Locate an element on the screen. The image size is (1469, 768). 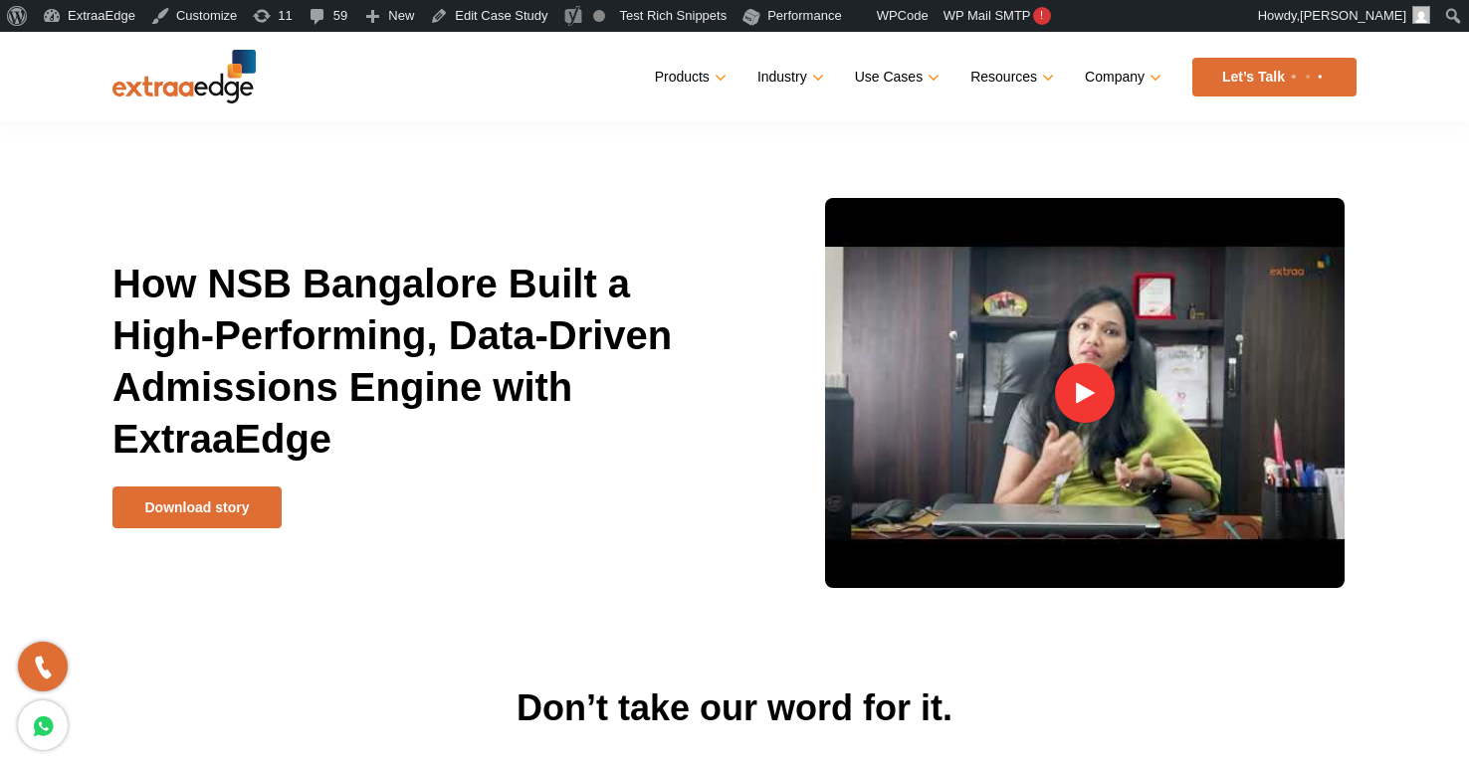
h1: How NSB Bangalore Built a High-Performing, Data-Driven Admissions Engine with ExtraaEdge is located at coordinates (416, 372).